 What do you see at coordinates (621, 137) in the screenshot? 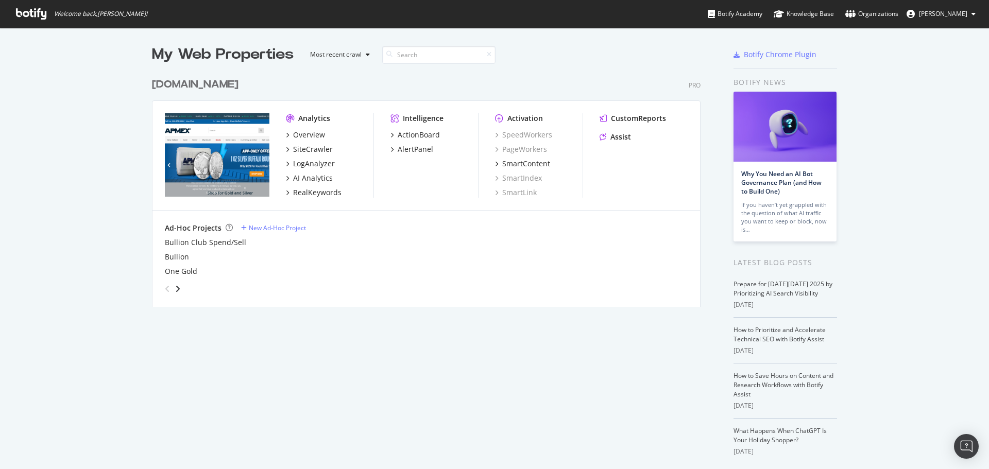
I see `div: Assist` at bounding box center [621, 137].